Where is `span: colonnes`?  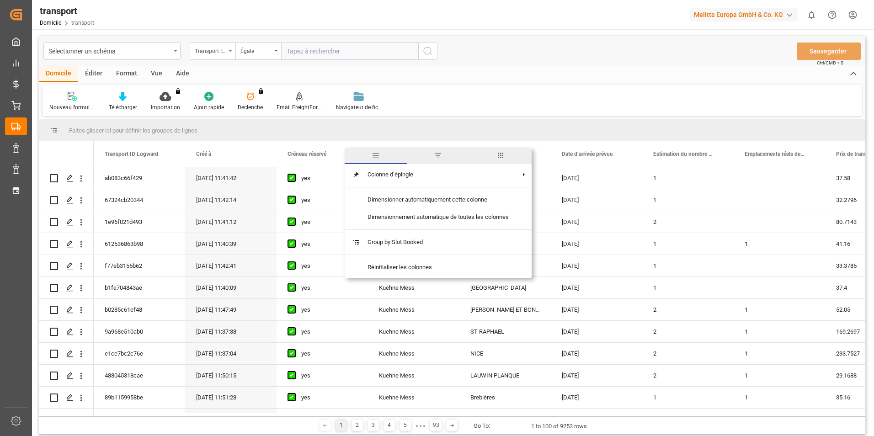
span: colonnes is located at coordinates (500, 156).